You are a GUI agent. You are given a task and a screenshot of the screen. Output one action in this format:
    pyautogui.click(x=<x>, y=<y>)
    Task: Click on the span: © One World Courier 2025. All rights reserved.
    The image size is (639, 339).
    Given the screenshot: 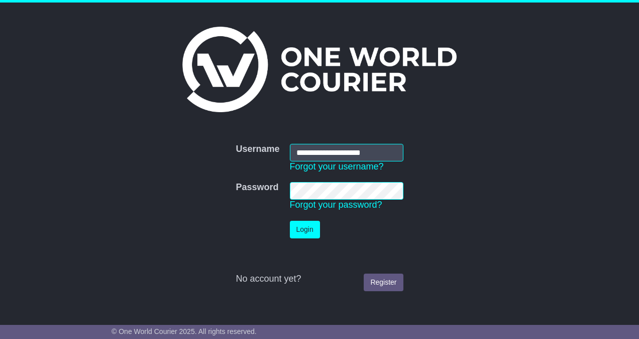 What is the action you would take?
    pyautogui.click(x=184, y=331)
    